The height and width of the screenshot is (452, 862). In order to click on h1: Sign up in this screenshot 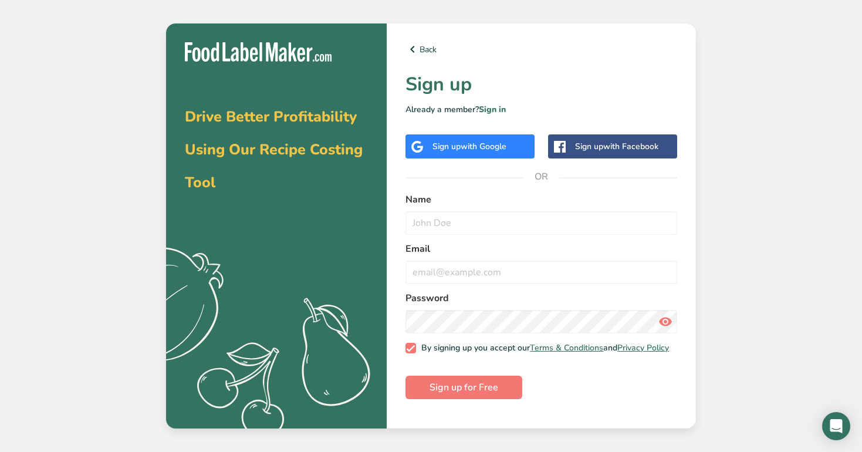, I will do `click(541, 84)`.